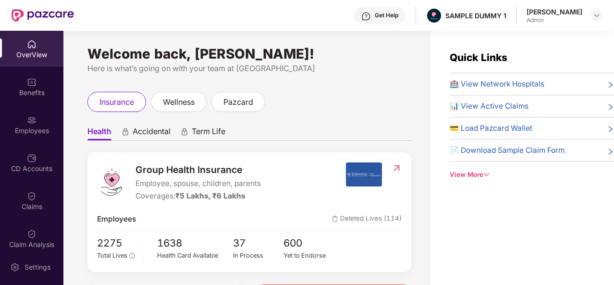 The height and width of the screenshot is (285, 614). I want to click on div: Get Help, so click(386, 15).